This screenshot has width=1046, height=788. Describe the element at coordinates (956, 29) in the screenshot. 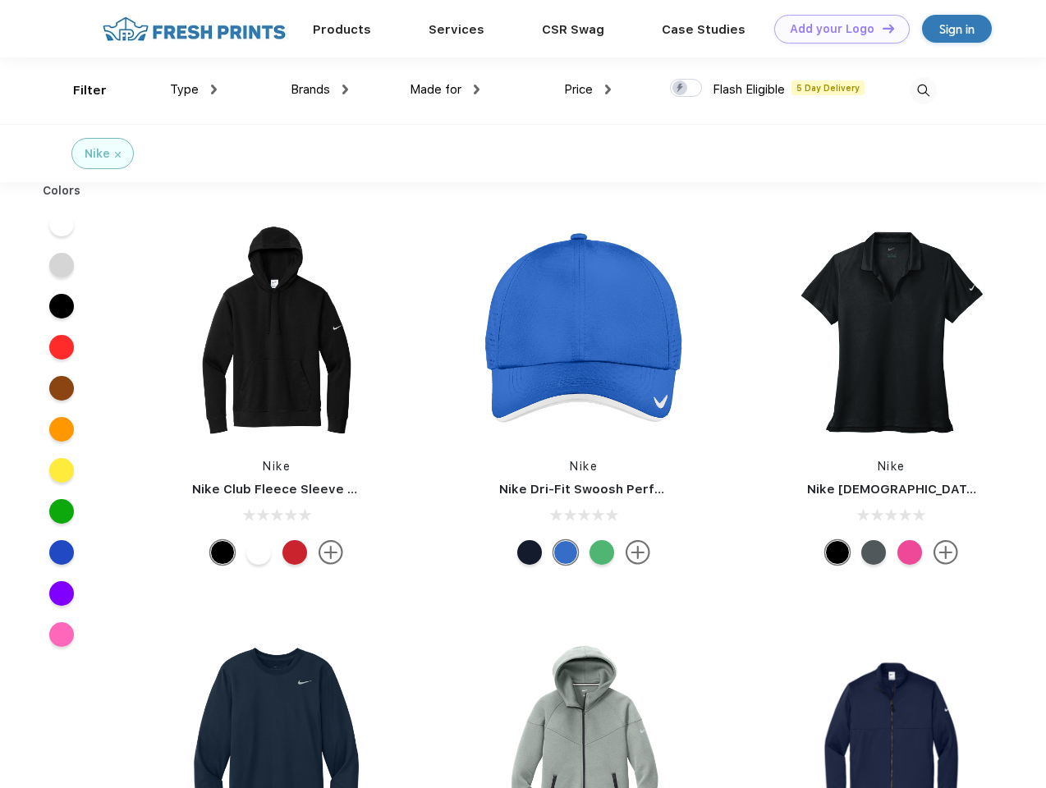

I see `a: Sign in` at that location.